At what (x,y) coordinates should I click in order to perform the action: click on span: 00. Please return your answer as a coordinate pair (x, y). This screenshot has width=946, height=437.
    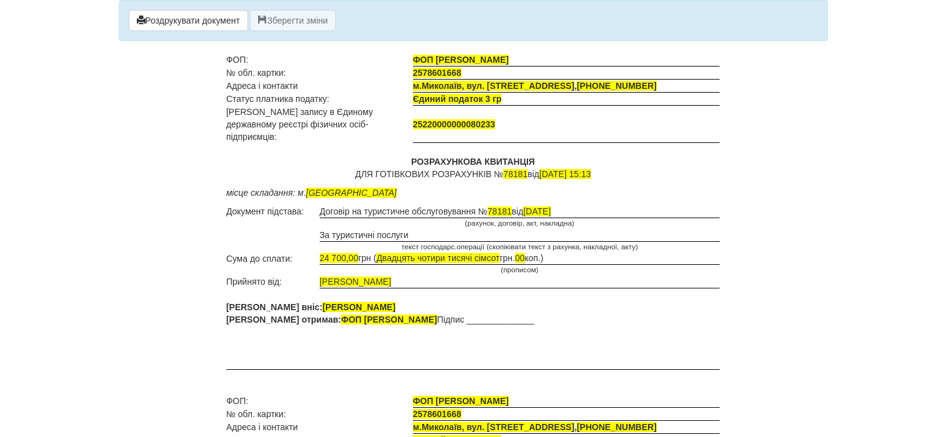
    Looking at the image, I should click on (520, 258).